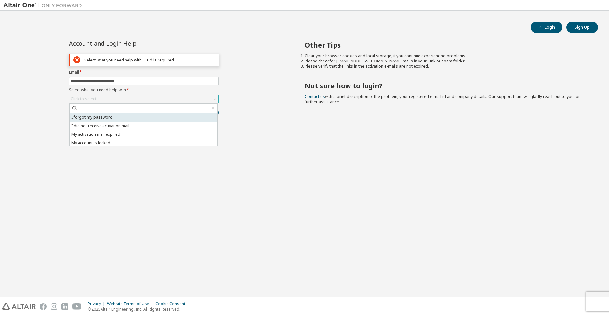 This screenshot has height=316, width=609. Describe the element at coordinates (446, 56) in the screenshot. I see `li: Clear your browser cookies and local storage, if you continue experiencing problems.` at that location.